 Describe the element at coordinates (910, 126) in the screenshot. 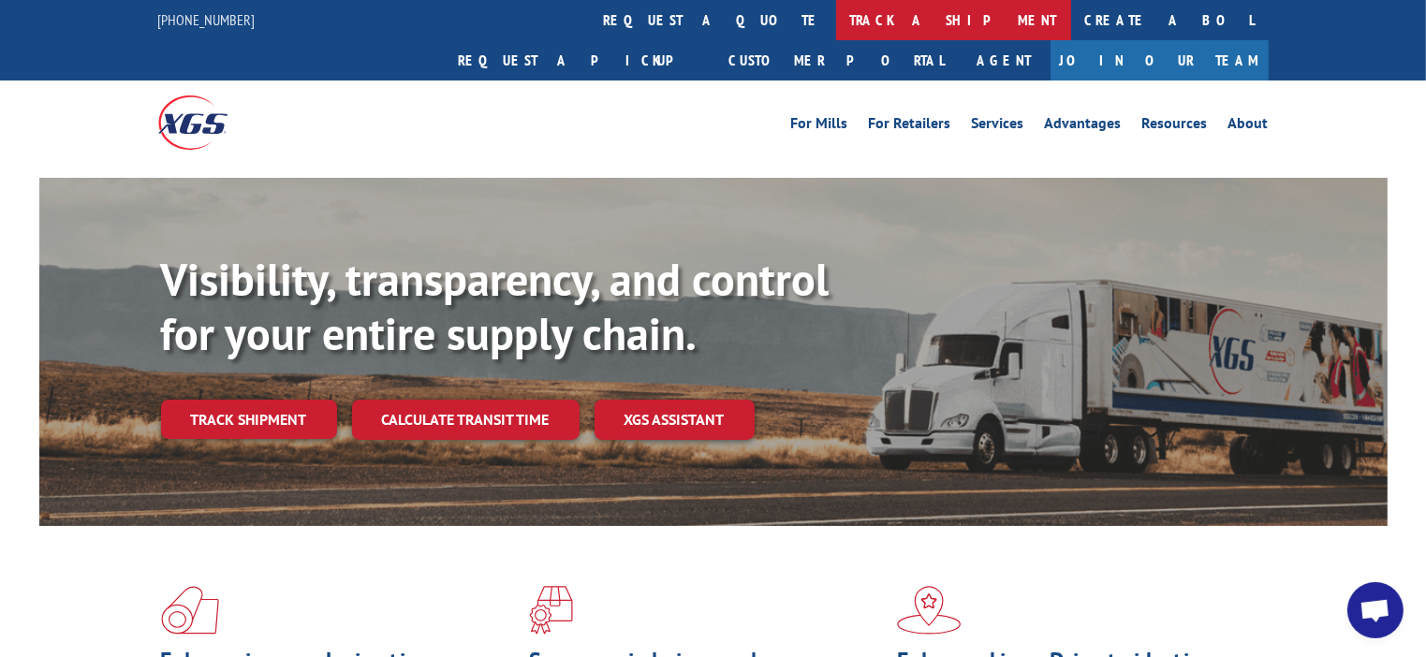

I see `a: For Retailers` at that location.